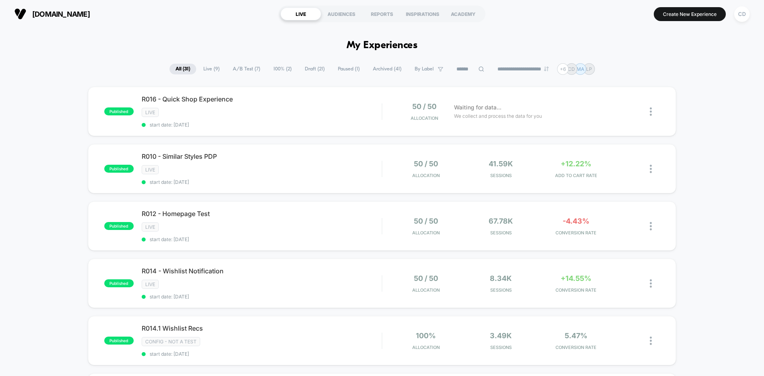  What do you see at coordinates (742, 14) in the screenshot?
I see `div: CD` at bounding box center [742, 14].